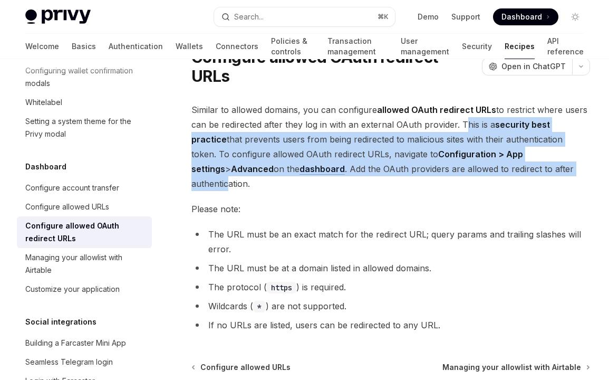 Image resolution: width=609 pixels, height=380 pixels. I want to click on button: Search...⌘K, so click(304, 17).